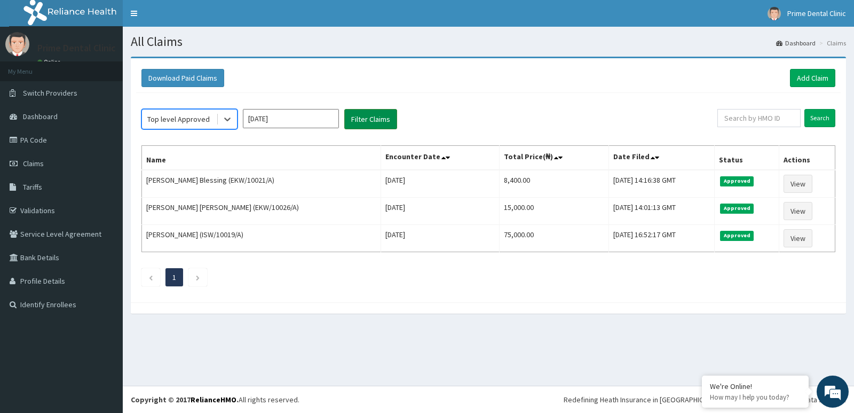 Image resolution: width=854 pixels, height=413 pixels. What do you see at coordinates (554, 158) in the screenshot?
I see `th: Total Price(₦)` at bounding box center [554, 158].